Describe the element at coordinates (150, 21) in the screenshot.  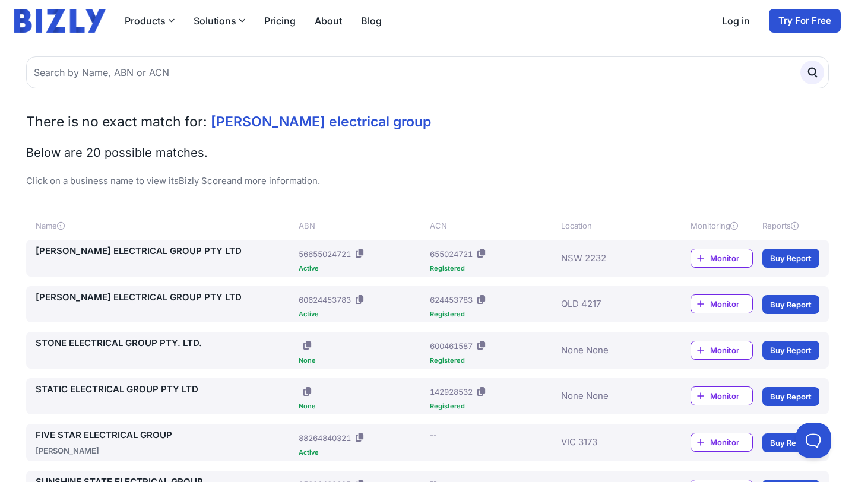
I see `button: Products` at that location.